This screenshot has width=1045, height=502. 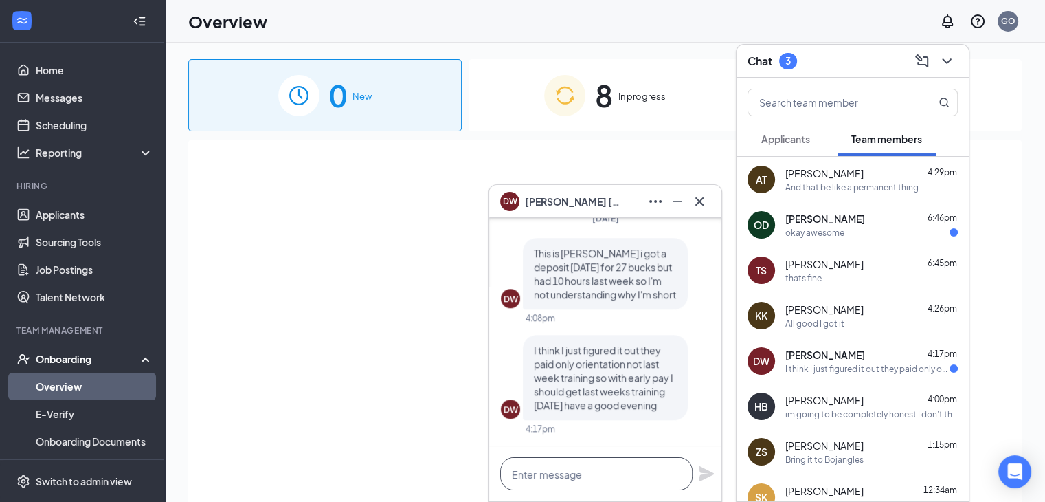 What do you see at coordinates (700, 201) in the screenshot?
I see `button: Cross` at bounding box center [700, 201].